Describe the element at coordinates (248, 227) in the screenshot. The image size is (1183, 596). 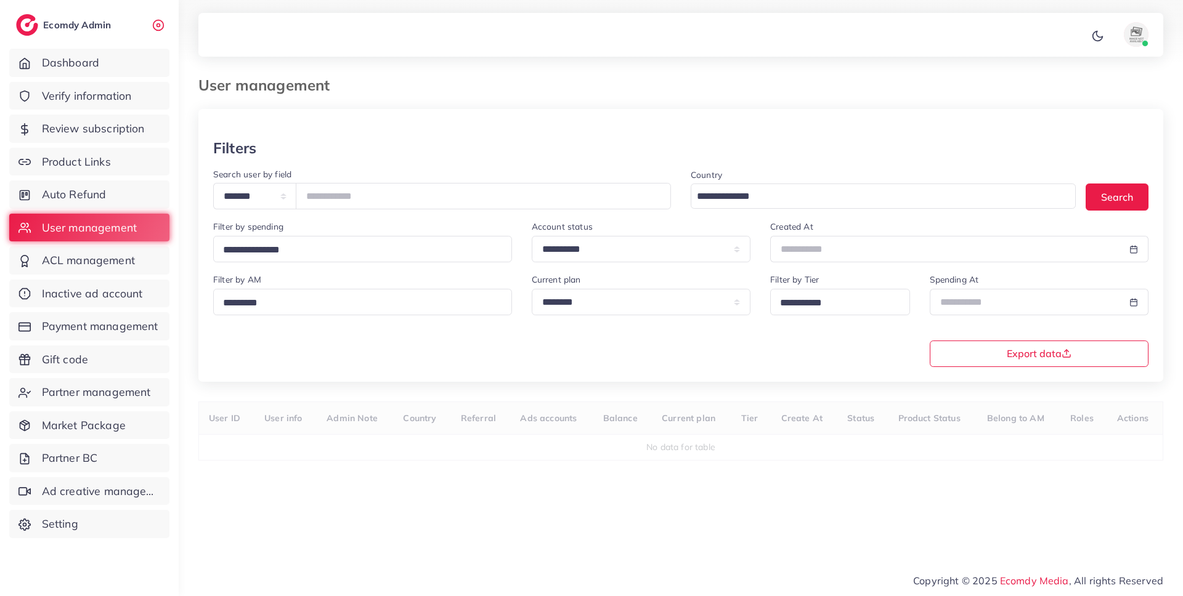
I see `label: Filter by spending` at that location.